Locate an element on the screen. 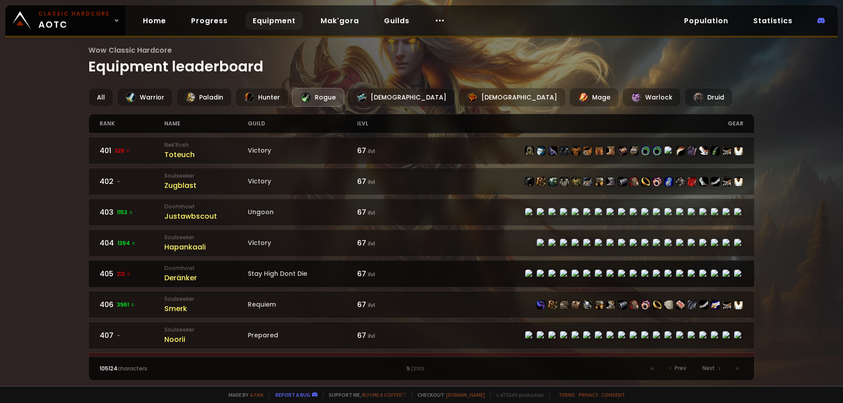  img: item-19120 is located at coordinates (680, 305).